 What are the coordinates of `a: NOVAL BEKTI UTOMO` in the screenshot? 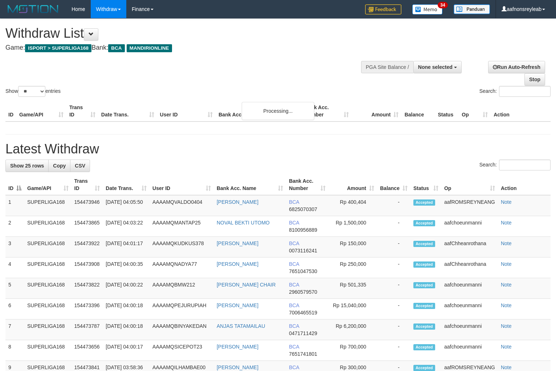 It's located at (243, 223).